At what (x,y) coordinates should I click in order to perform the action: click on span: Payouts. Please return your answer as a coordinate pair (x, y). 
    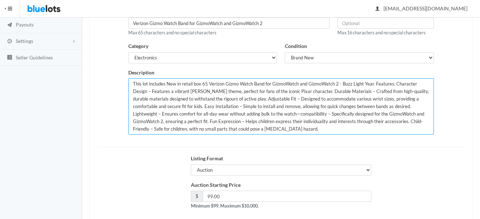
    Looking at the image, I should click on (25, 24).